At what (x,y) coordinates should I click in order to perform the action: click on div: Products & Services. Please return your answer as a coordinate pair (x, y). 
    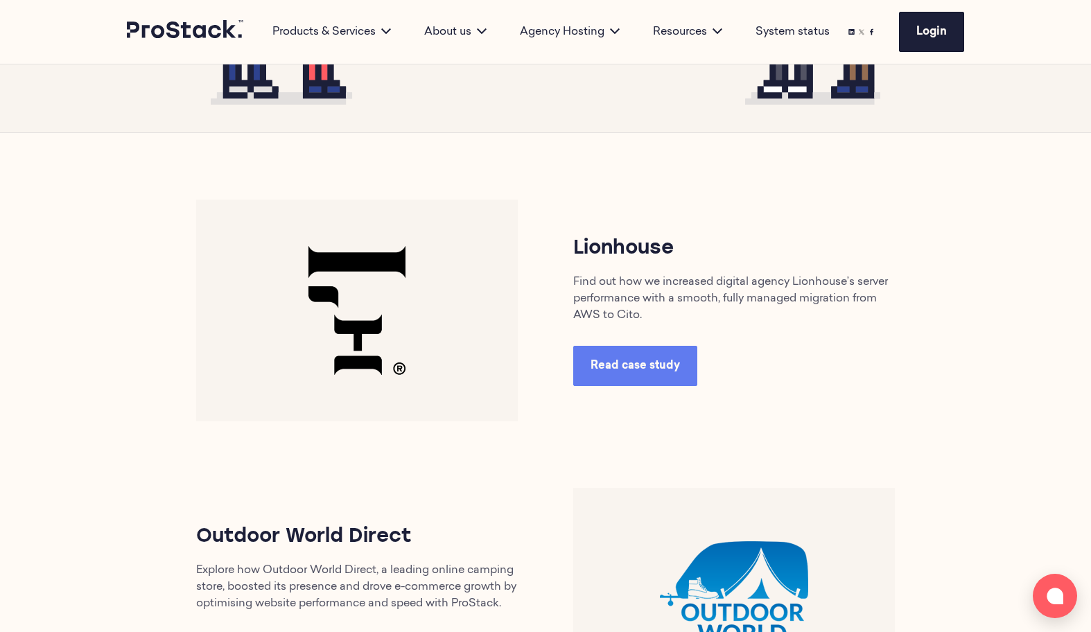
    Looking at the image, I should click on (331, 32).